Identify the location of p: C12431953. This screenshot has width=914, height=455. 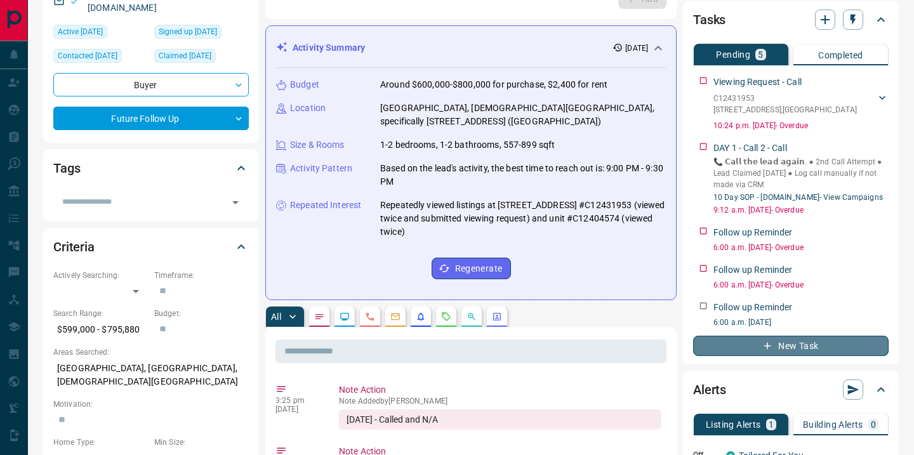
(786, 98).